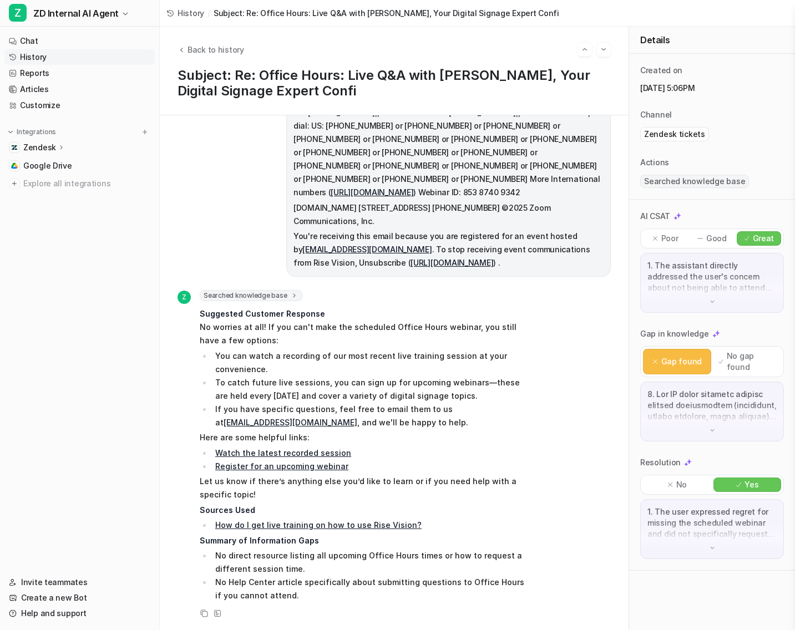  What do you see at coordinates (604, 49) in the screenshot?
I see `img: Next session` at bounding box center [604, 49].